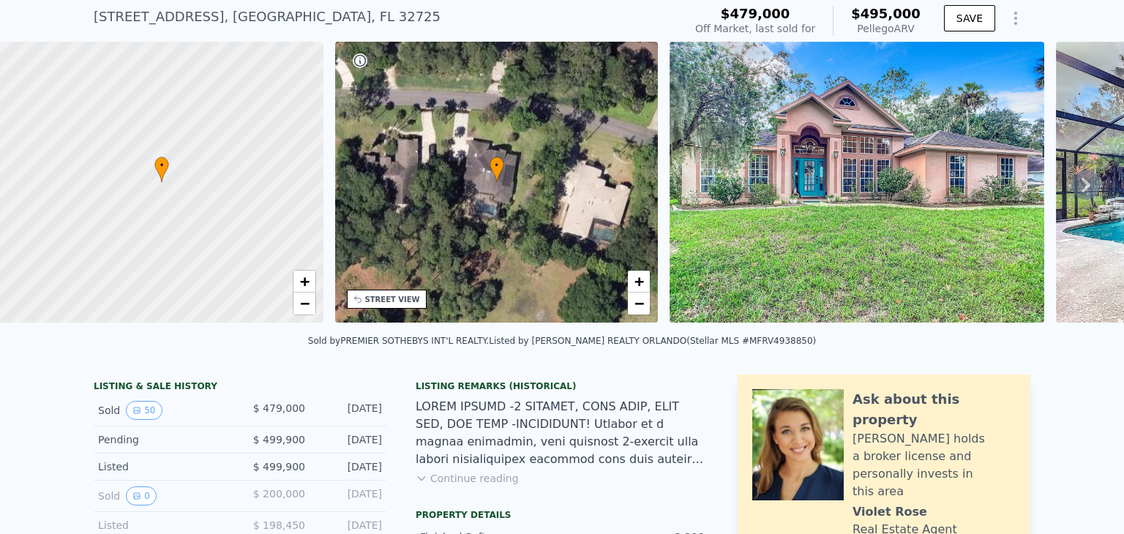  Describe the element at coordinates (890, 512) in the screenshot. I see `div: Violet Rose` at that location.